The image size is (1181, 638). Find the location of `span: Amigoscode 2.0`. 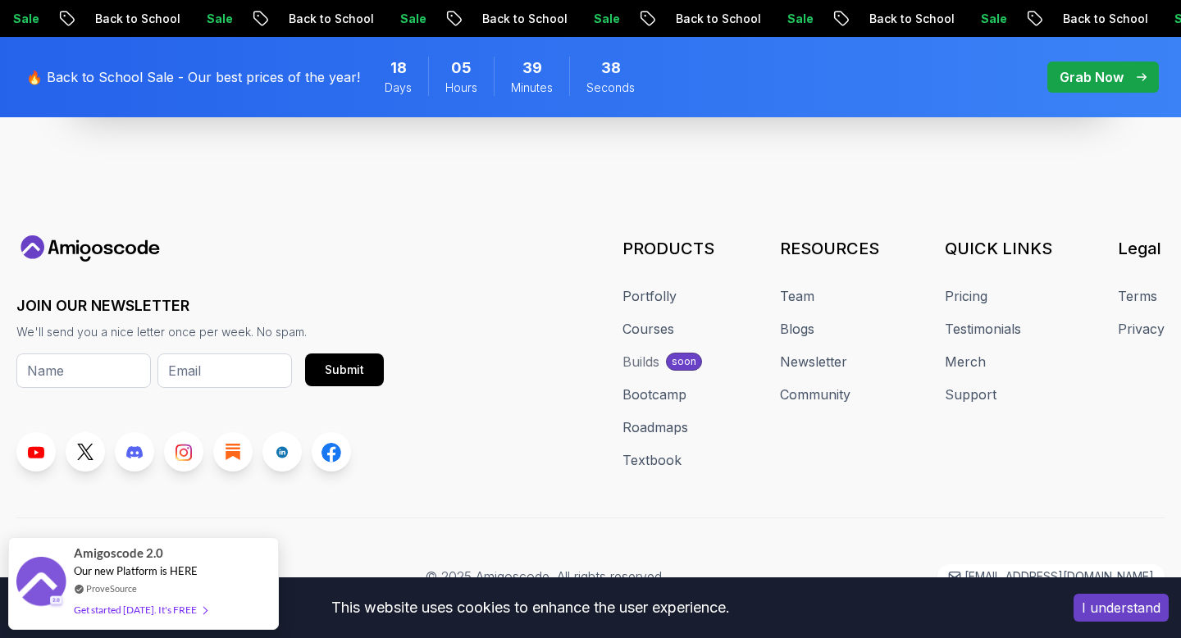

span: Amigoscode 2.0 is located at coordinates (118, 553).